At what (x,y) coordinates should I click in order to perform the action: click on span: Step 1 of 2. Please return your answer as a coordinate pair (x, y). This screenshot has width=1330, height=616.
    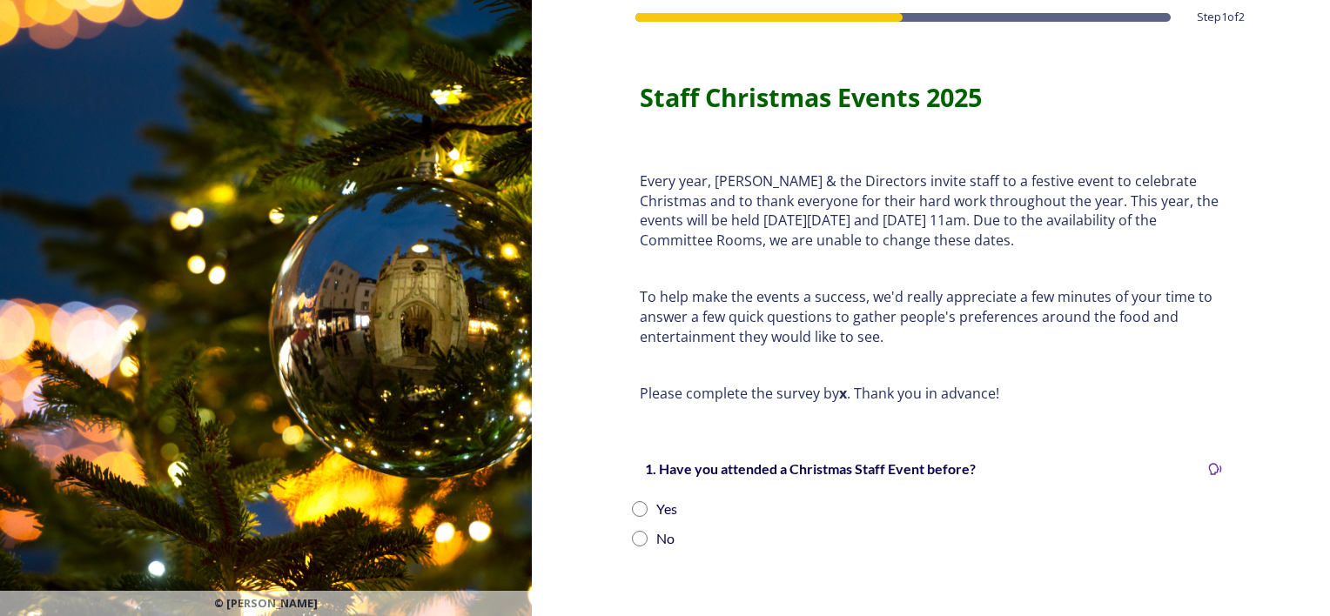
    Looking at the image, I should click on (1220, 17).